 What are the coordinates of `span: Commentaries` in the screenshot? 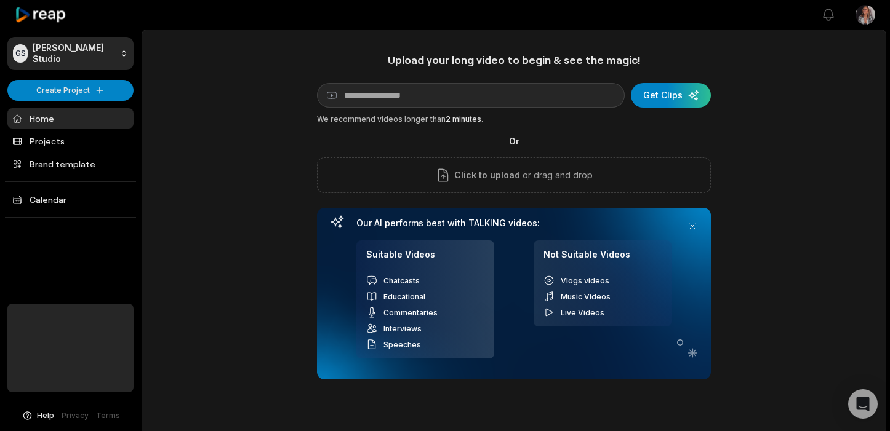 It's located at (410, 313).